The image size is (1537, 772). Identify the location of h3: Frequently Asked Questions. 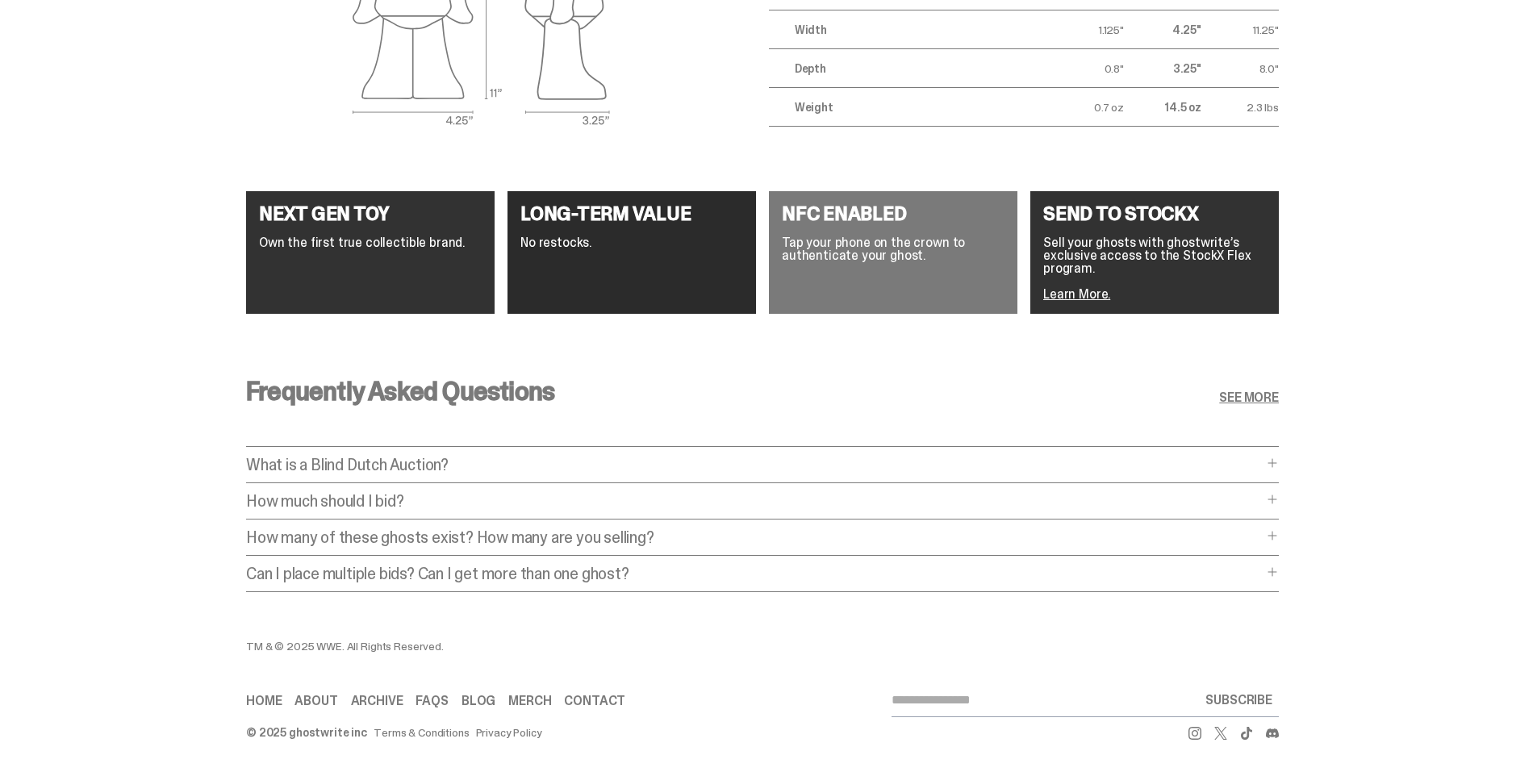
(400, 391).